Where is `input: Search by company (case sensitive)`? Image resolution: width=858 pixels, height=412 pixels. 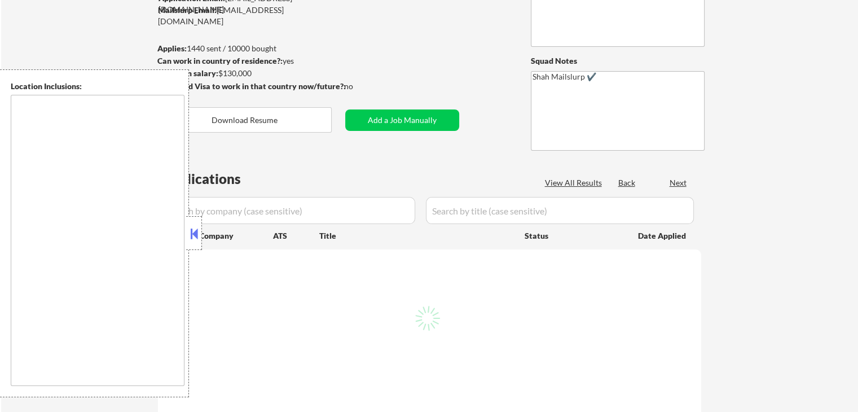 input: Search by company (case sensitive) is located at coordinates (288, 210).